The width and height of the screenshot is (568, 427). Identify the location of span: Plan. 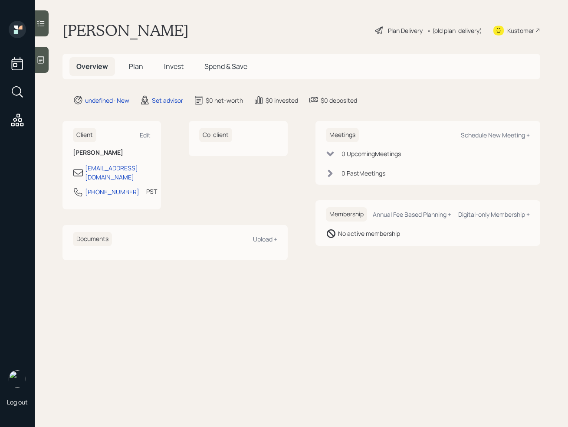
(136, 66).